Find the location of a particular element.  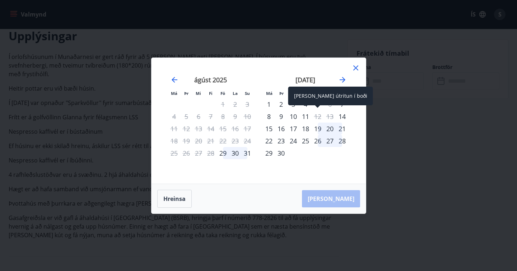

td: Not available. föstudagur, 1. ágúst 2025 is located at coordinates (223, 104).